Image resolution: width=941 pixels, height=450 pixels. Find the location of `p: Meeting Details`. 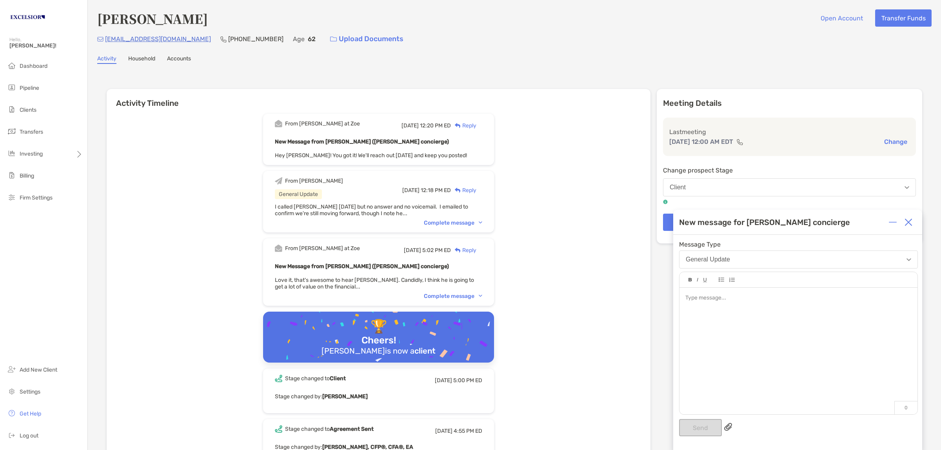

p: Meeting Details is located at coordinates (789, 103).